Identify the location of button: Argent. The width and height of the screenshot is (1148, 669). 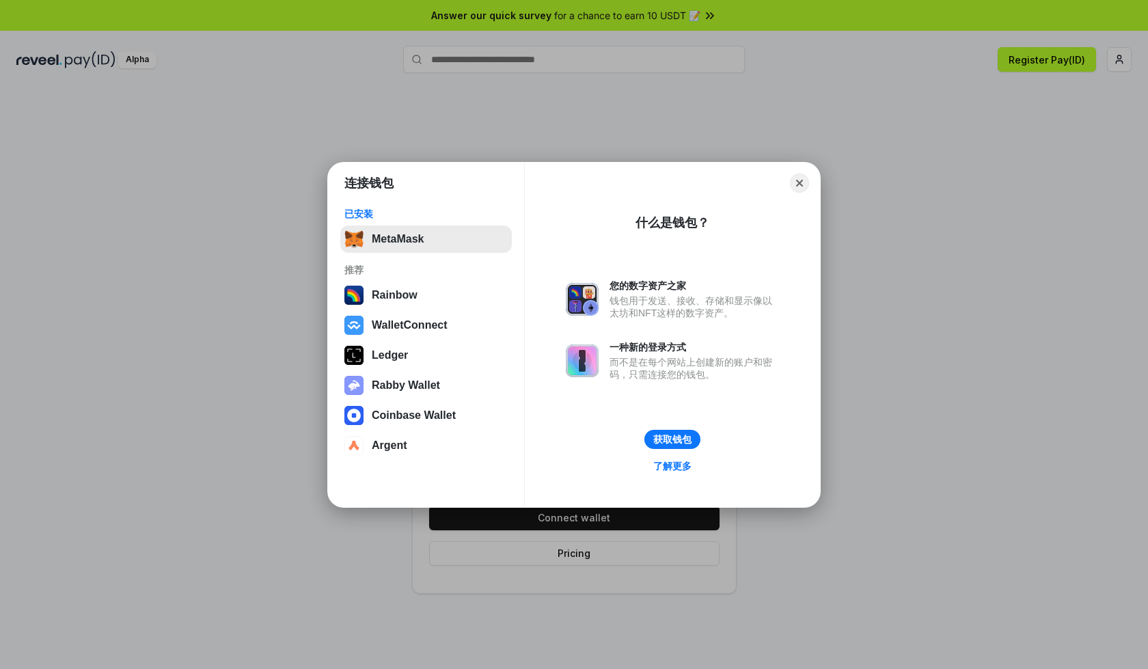
(426, 446).